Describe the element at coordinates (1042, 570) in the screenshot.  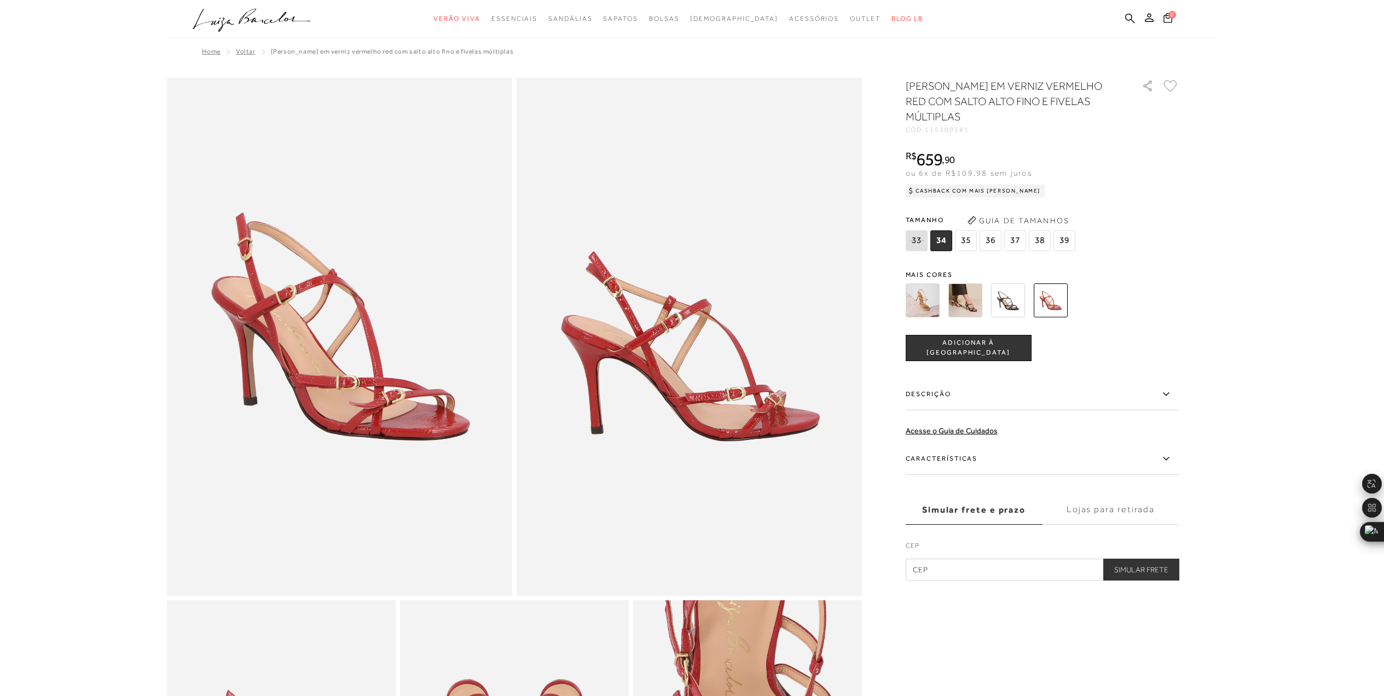
I see `input: CEP` at that location.